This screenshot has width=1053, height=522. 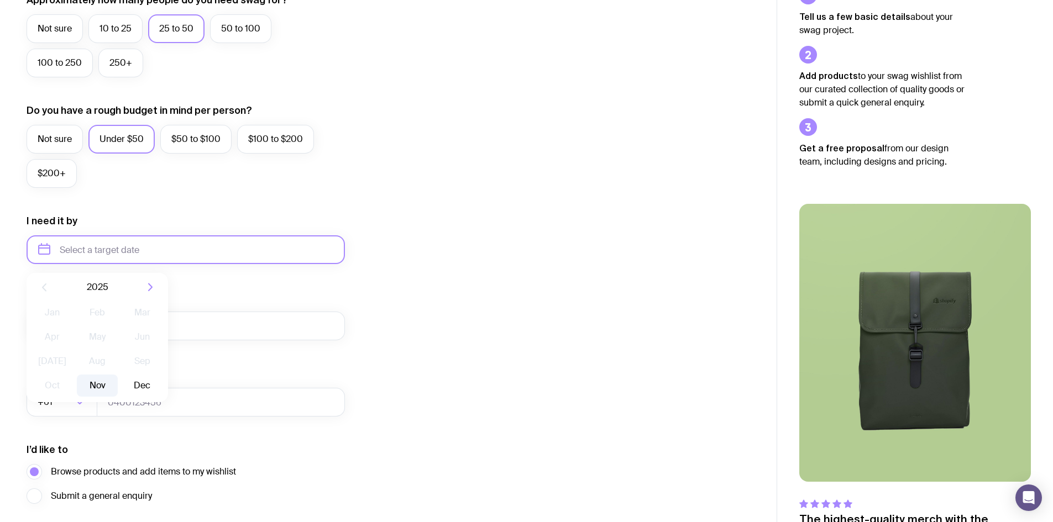 I want to click on p: about your swag project., so click(x=882, y=23).